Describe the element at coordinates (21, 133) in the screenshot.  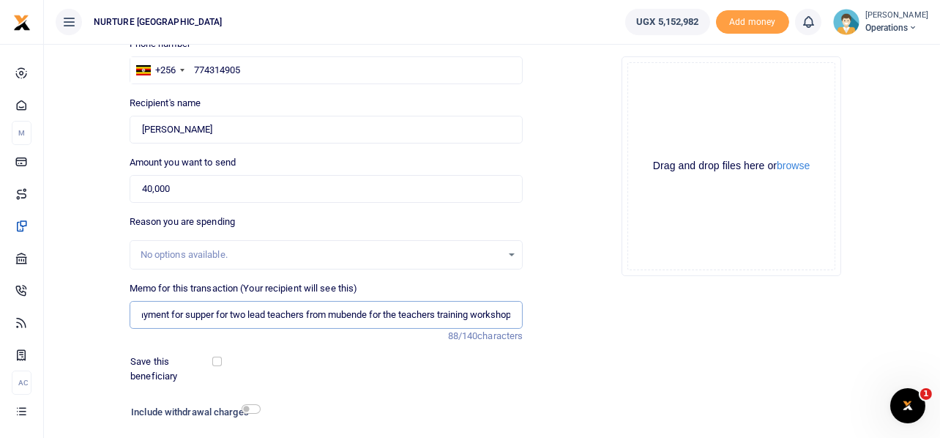
I see `li: M` at that location.